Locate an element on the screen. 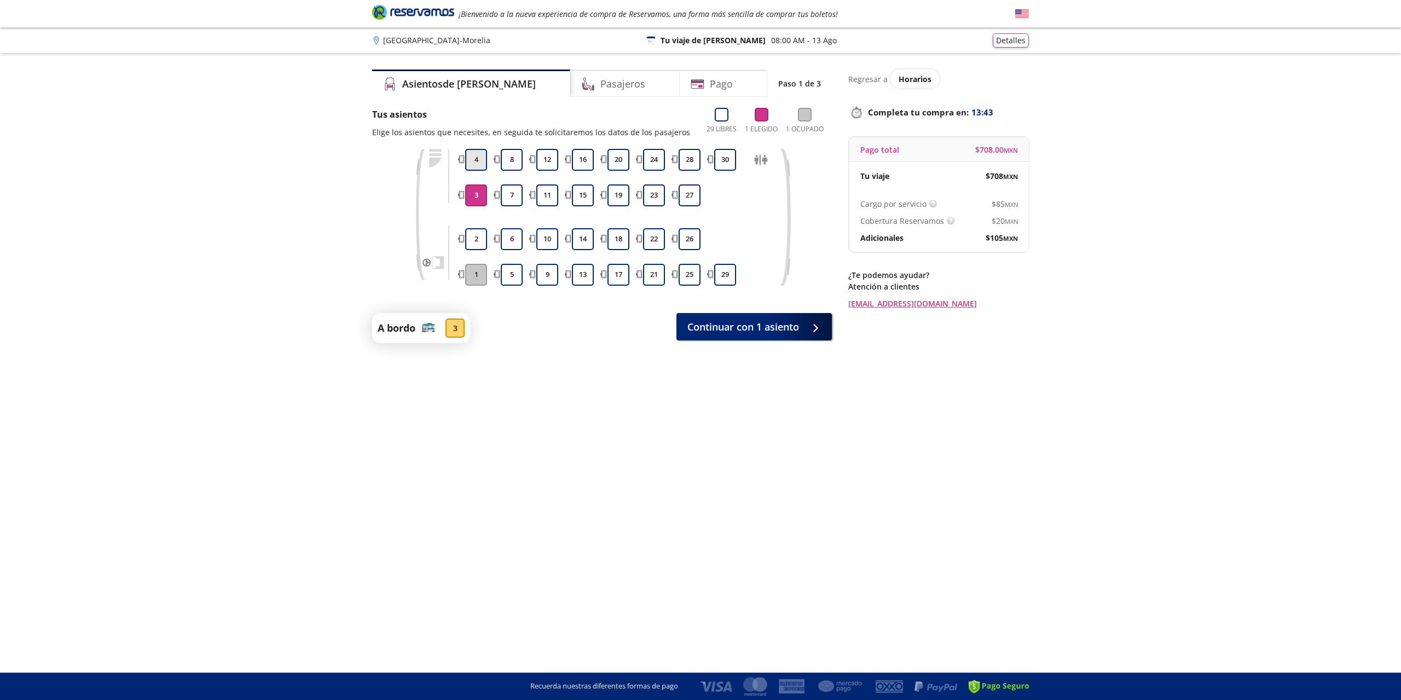  button: Detalles is located at coordinates (1011, 41).